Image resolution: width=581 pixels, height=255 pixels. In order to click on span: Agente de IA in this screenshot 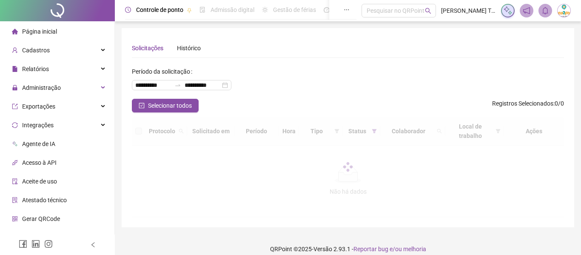, I will do `click(39, 144)`.